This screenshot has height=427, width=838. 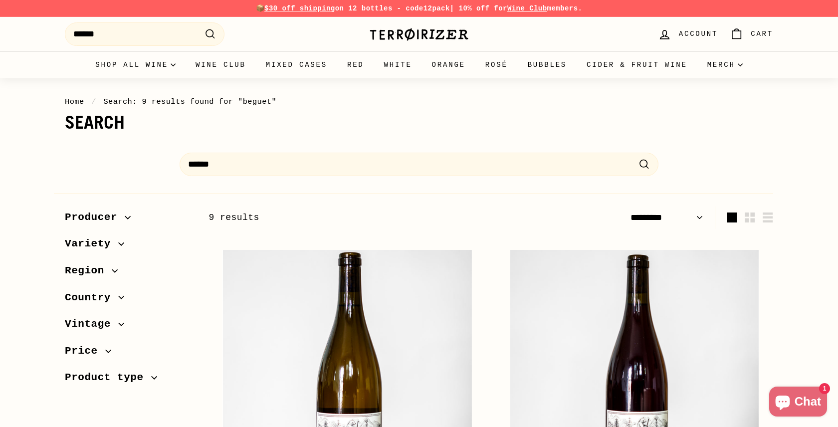 I want to click on inbox-online-store-chat: Shopify online store chat, so click(x=798, y=403).